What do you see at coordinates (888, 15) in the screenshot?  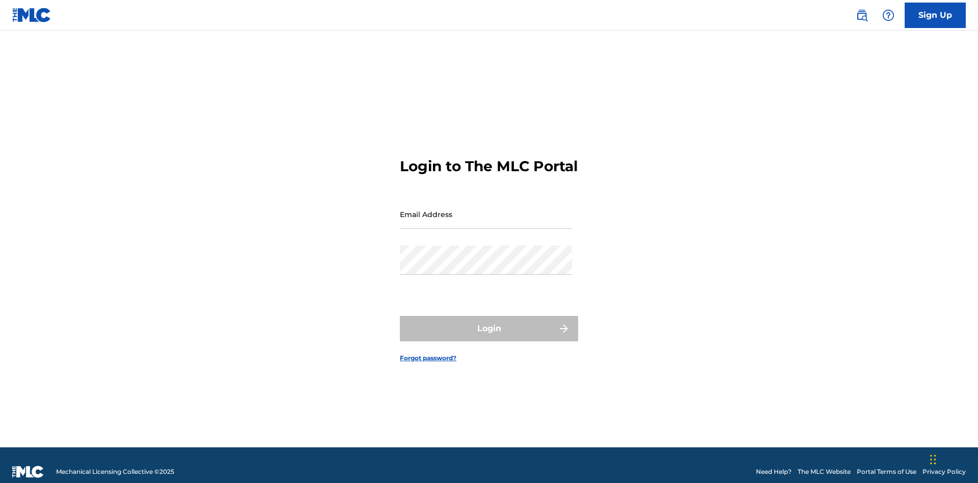 I see `img: help` at bounding box center [888, 15].